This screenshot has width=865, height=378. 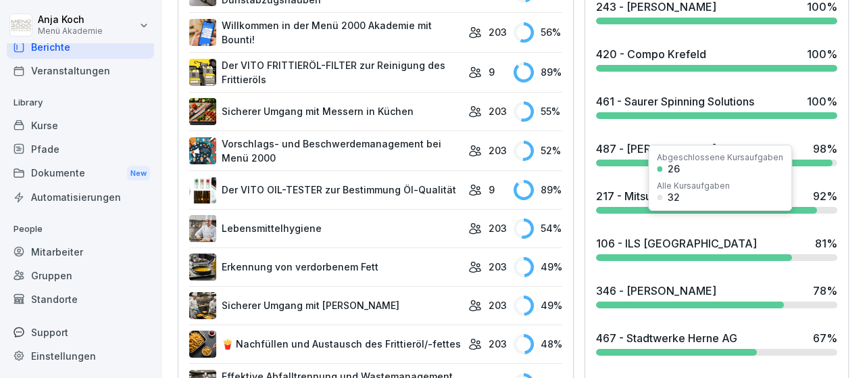 What do you see at coordinates (659, 196) in the screenshot?
I see `div: 217 - Mitsubishi Ratingen` at bounding box center [659, 196].